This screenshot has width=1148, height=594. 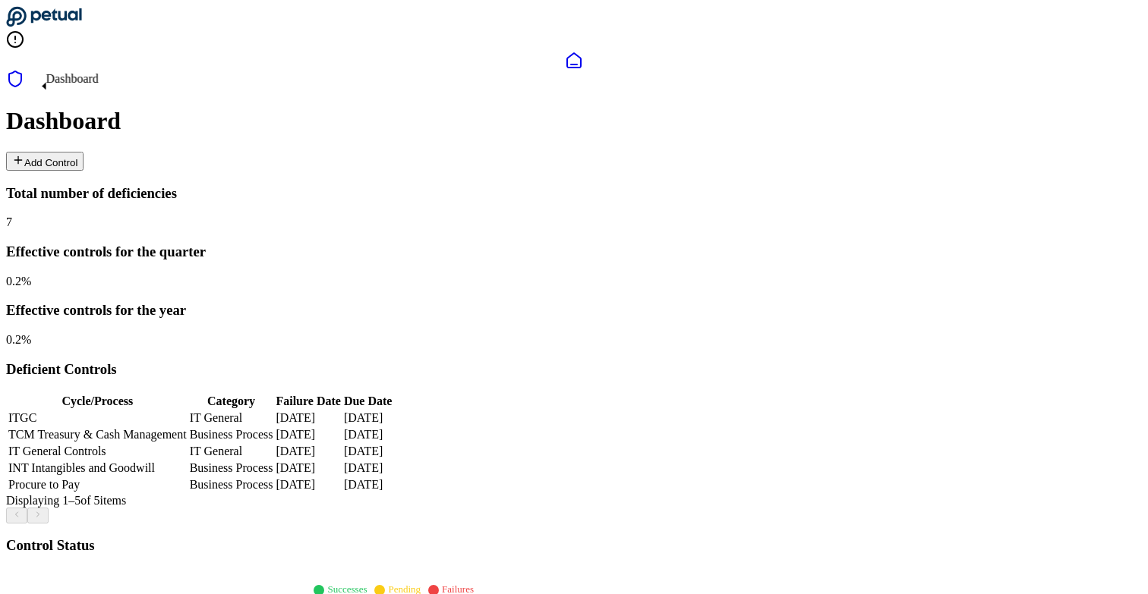 I want to click on th: Category, so click(x=232, y=402).